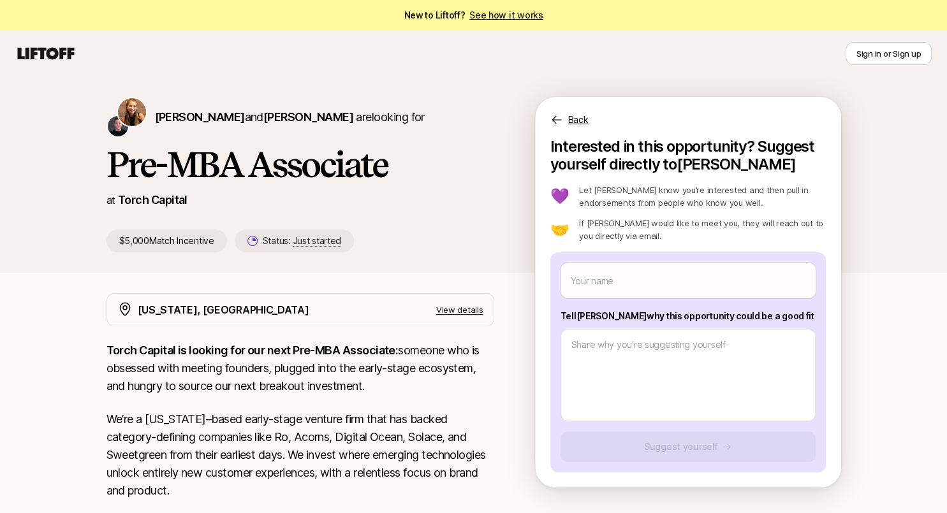  What do you see at coordinates (300, 369) in the screenshot?
I see `p: someone who is obsessed with meeting founders, plugged into the early-stage ecosystem, and hungry...` at bounding box center [300, 369].